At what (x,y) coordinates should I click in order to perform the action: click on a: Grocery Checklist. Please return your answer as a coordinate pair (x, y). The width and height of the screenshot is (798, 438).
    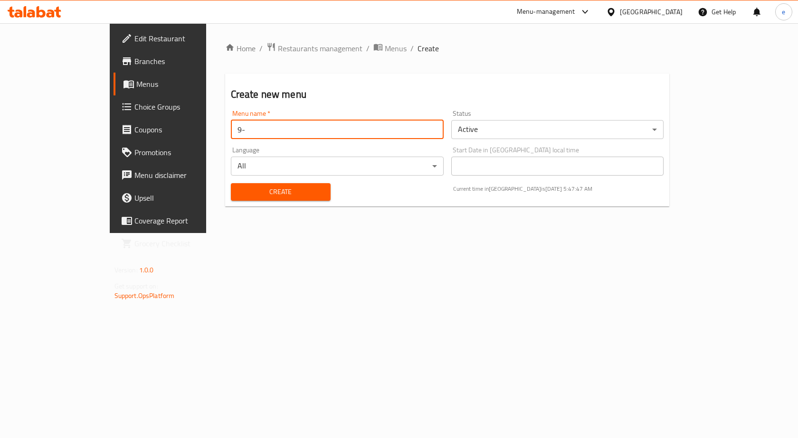
    Looking at the image, I should click on (178, 244).